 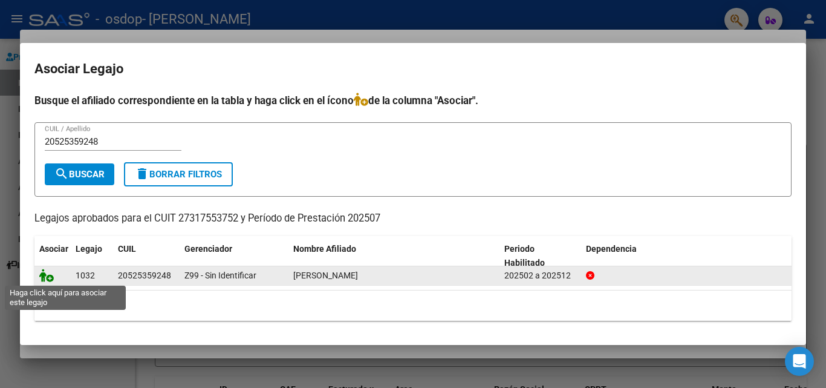 What do you see at coordinates (62, 174) in the screenshot?
I see `mat-icon: search` at bounding box center [62, 174].